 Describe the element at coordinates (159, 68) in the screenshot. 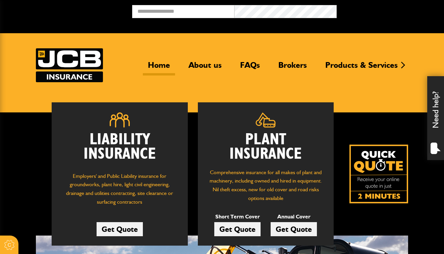

I see `a: Home` at that location.